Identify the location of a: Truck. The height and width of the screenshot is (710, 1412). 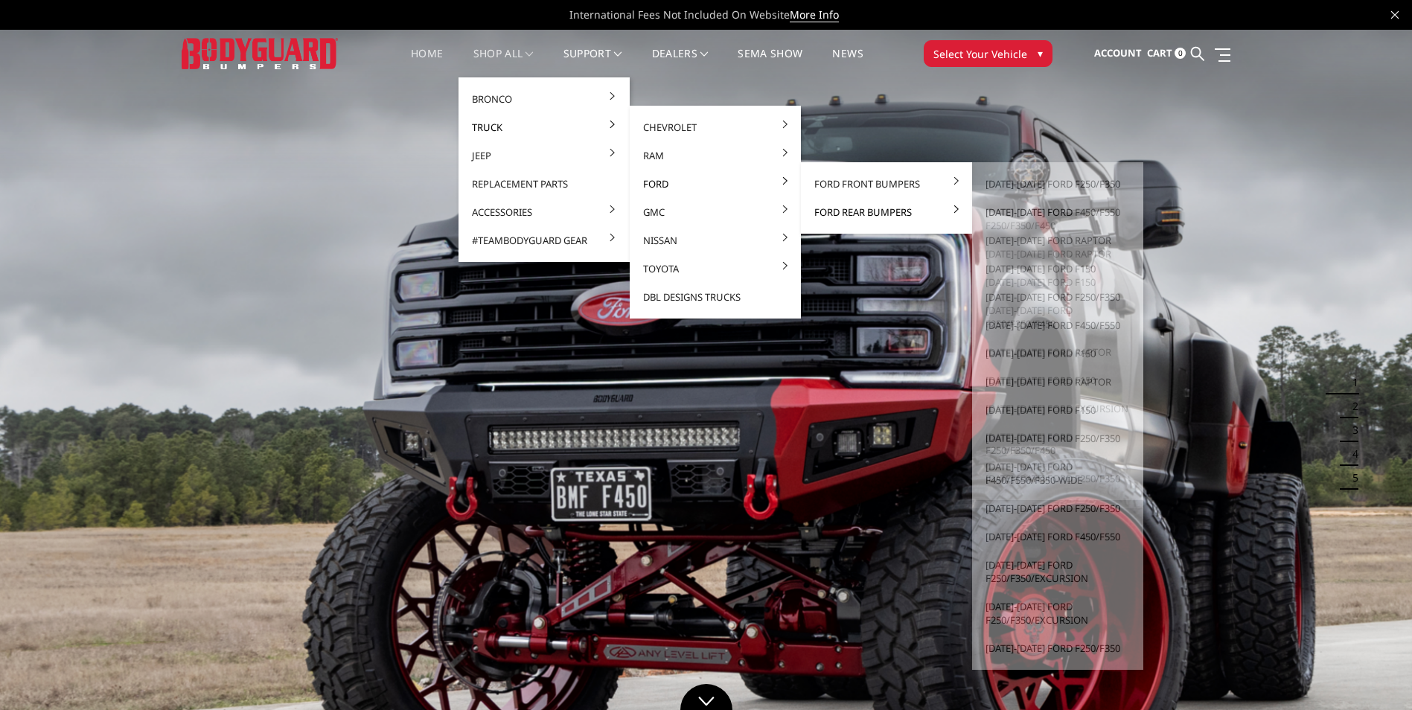
(544, 127).